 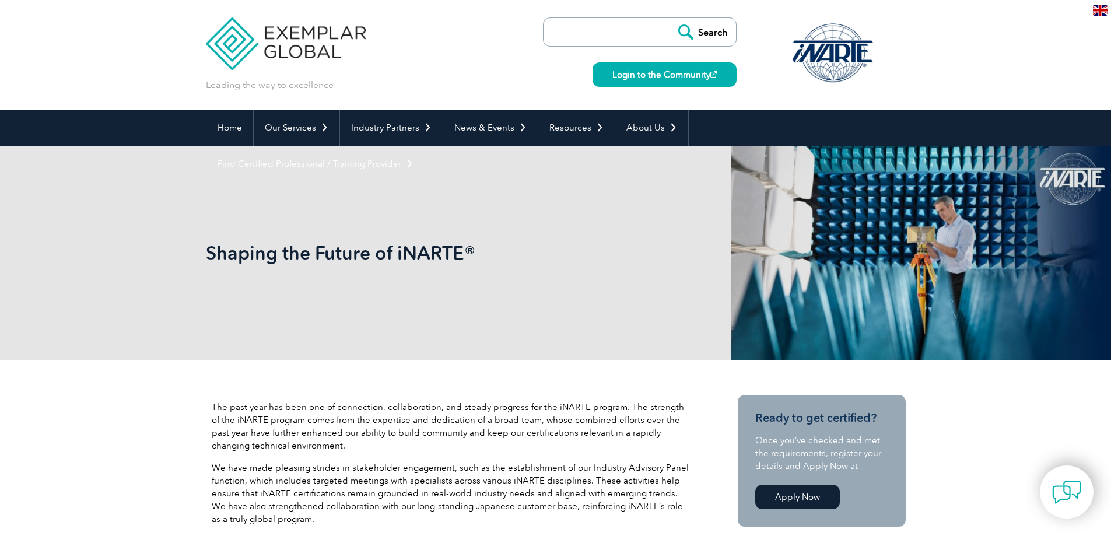 What do you see at coordinates (664, 75) in the screenshot?
I see `a: Login to the Community` at bounding box center [664, 75].